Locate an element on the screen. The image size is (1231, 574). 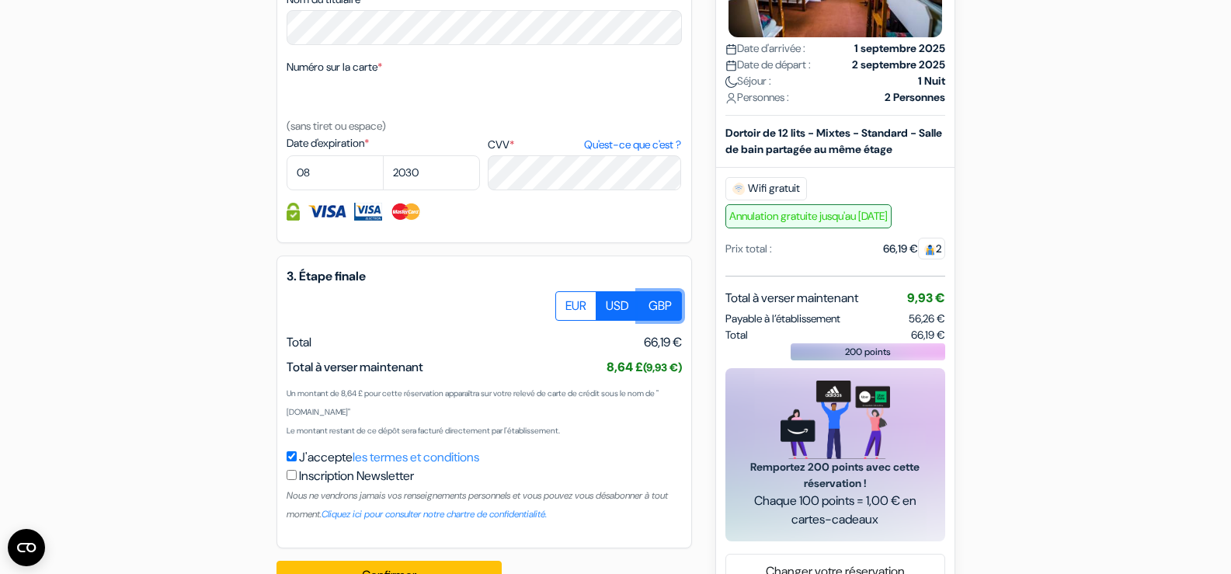
span: 56,26 € is located at coordinates (927, 318).